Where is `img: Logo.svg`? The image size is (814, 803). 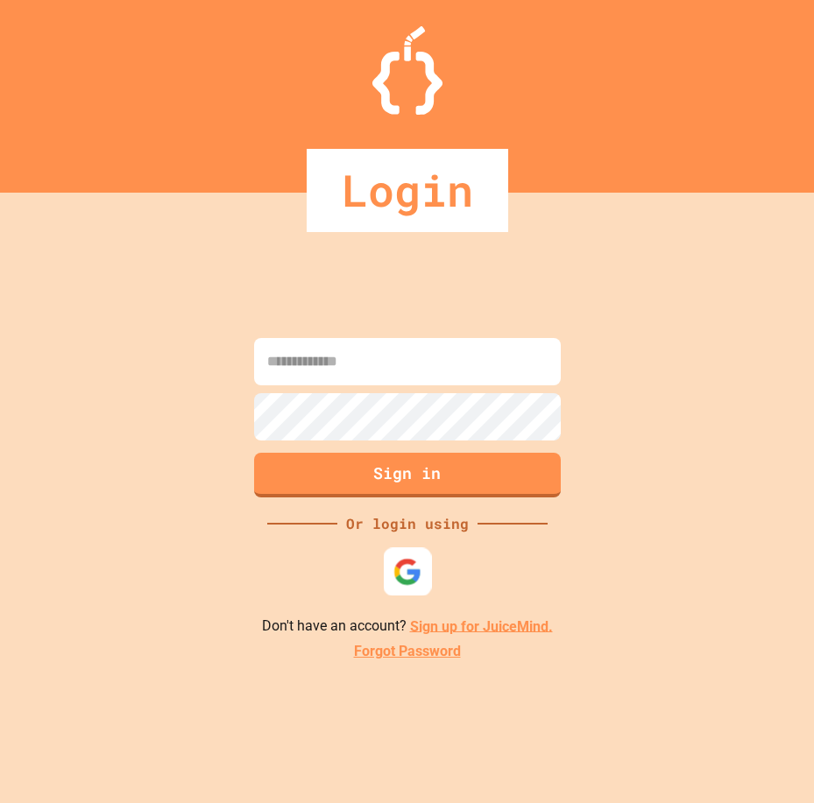
img: Logo.svg is located at coordinates (407, 70).